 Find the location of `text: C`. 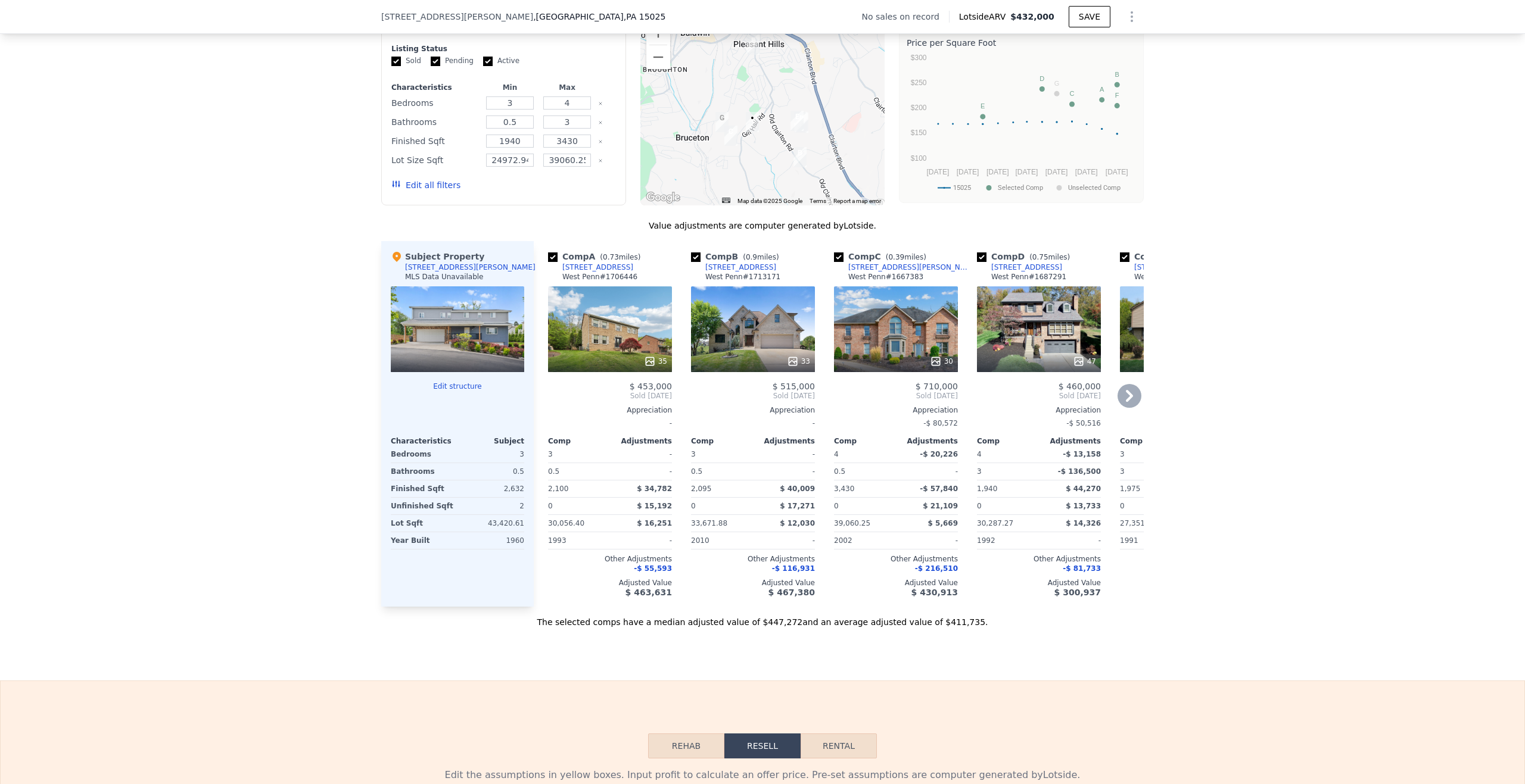

text: C is located at coordinates (1072, 94).